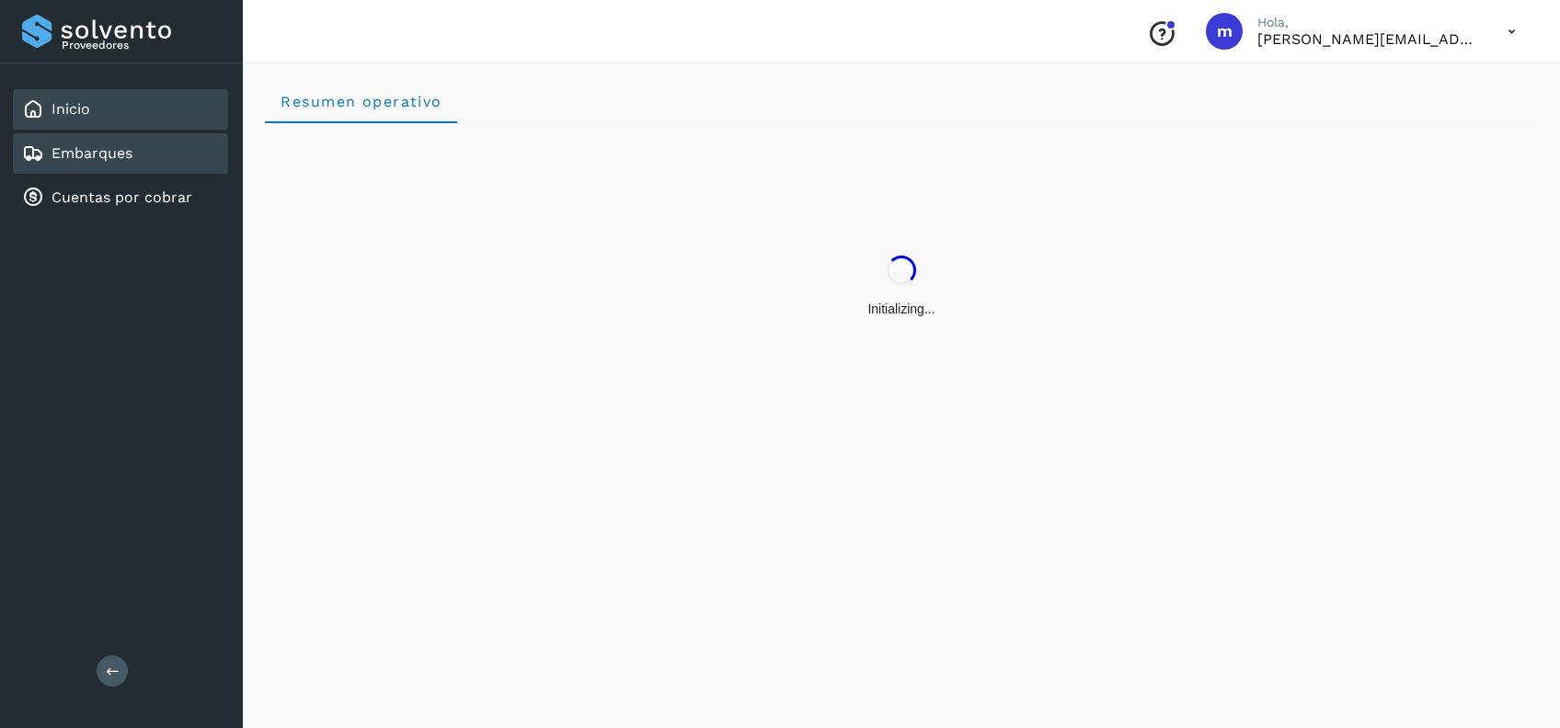 The width and height of the screenshot is (1560, 728). I want to click on p: Hola,, so click(1367, 22).